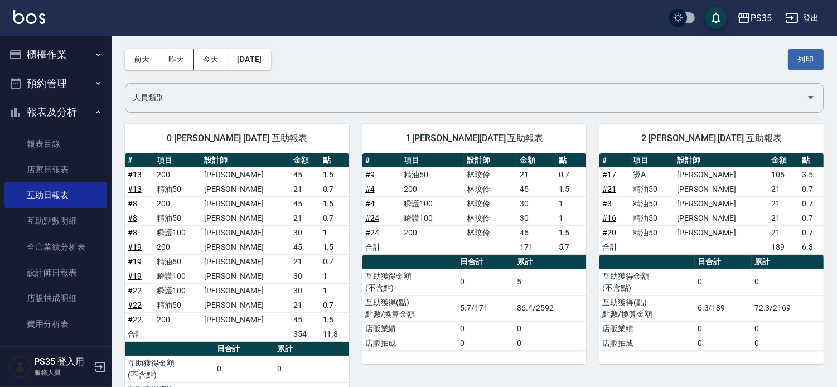  I want to click on td: 354, so click(305, 334).